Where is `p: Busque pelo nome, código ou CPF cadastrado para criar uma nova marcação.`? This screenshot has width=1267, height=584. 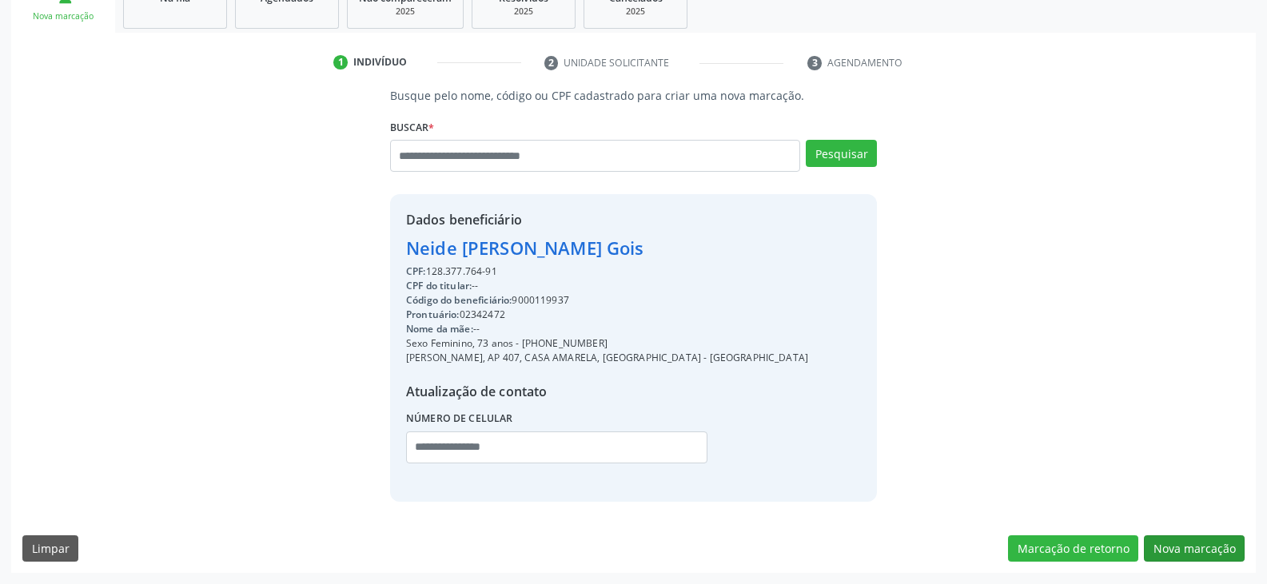
p: Busque pelo nome, código ou CPF cadastrado para criar uma nova marcação. is located at coordinates (633, 95).